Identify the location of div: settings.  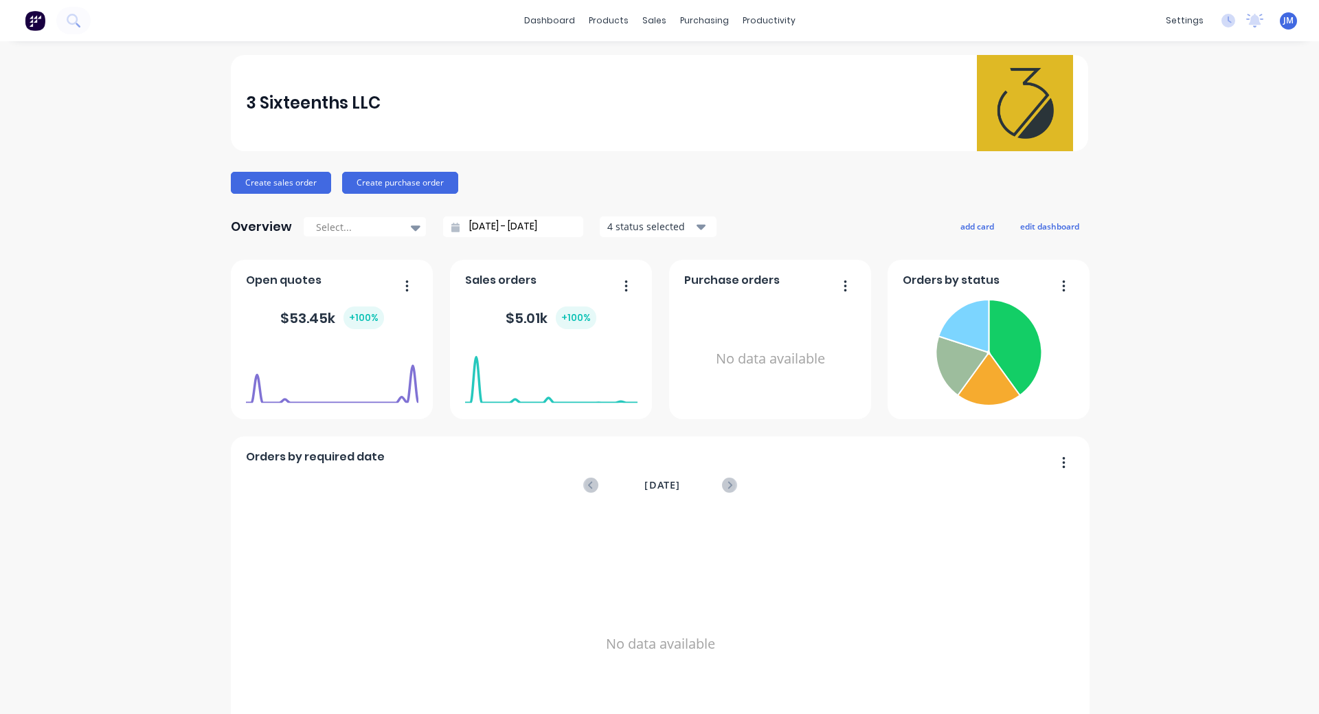
(1184, 21).